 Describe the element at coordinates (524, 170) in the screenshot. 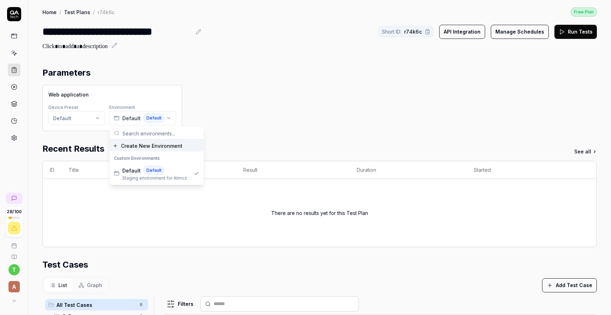

I see `th: Started` at that location.